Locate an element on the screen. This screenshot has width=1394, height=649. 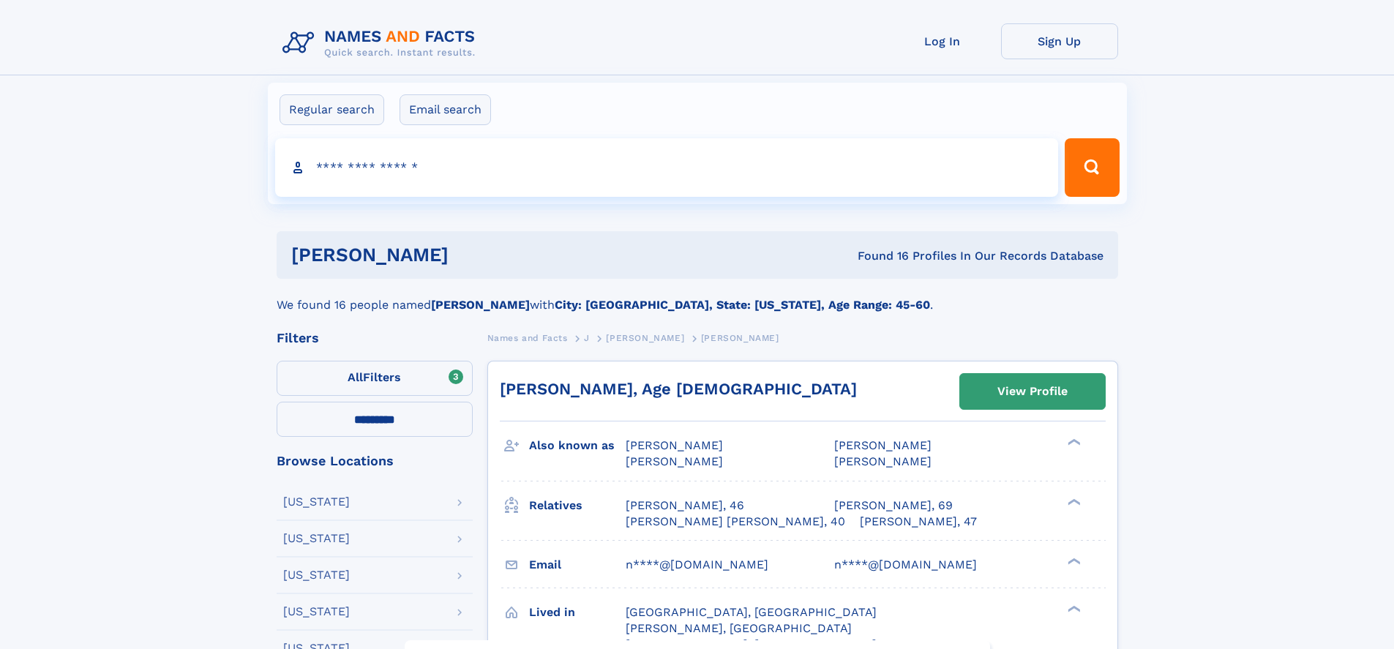
h3: Also known as is located at coordinates (577, 446).